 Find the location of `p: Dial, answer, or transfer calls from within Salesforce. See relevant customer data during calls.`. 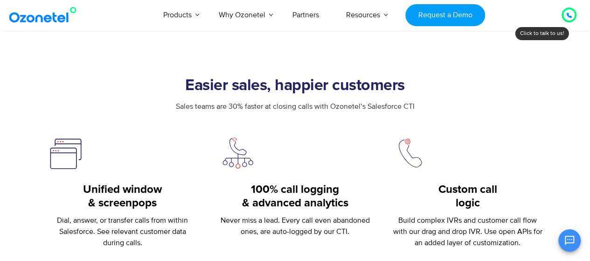

p: Dial, answer, or transfer calls from within Salesforce. See relevant customer data during calls. is located at coordinates (123, 231).